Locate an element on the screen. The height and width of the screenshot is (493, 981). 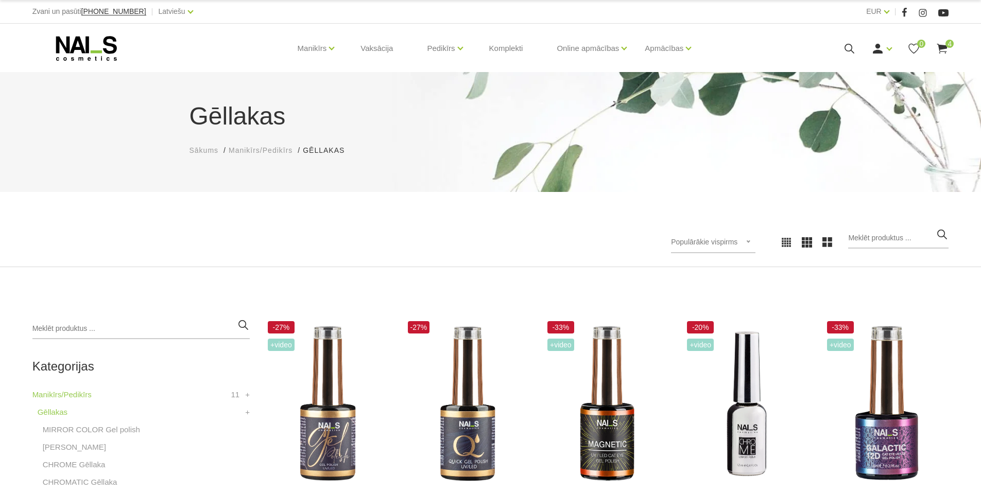
span: -20% is located at coordinates (701, 328).